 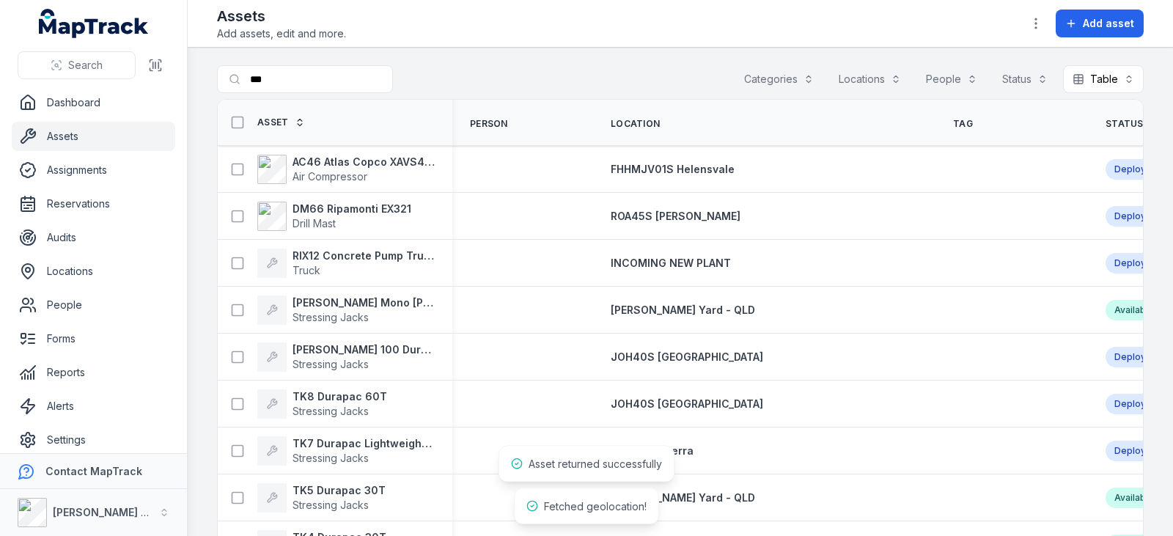 I want to click on a: Reports, so click(x=93, y=372).